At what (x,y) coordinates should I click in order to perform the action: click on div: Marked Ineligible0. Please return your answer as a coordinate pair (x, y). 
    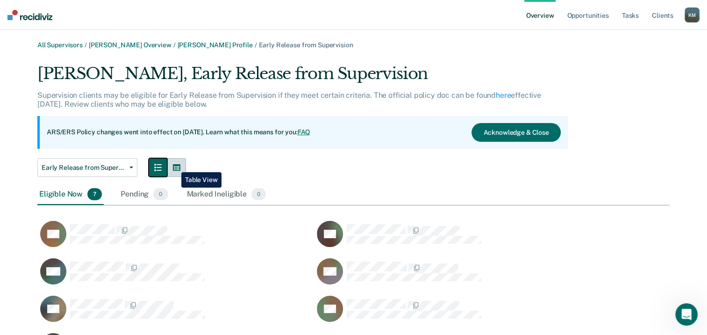
    Looking at the image, I should click on (227, 194).